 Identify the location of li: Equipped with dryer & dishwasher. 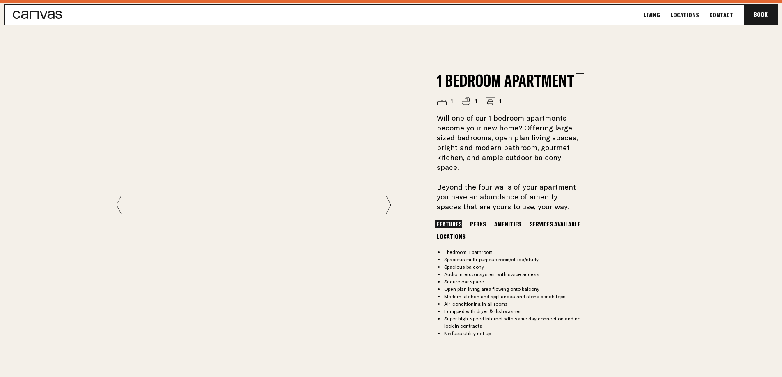
(513, 311).